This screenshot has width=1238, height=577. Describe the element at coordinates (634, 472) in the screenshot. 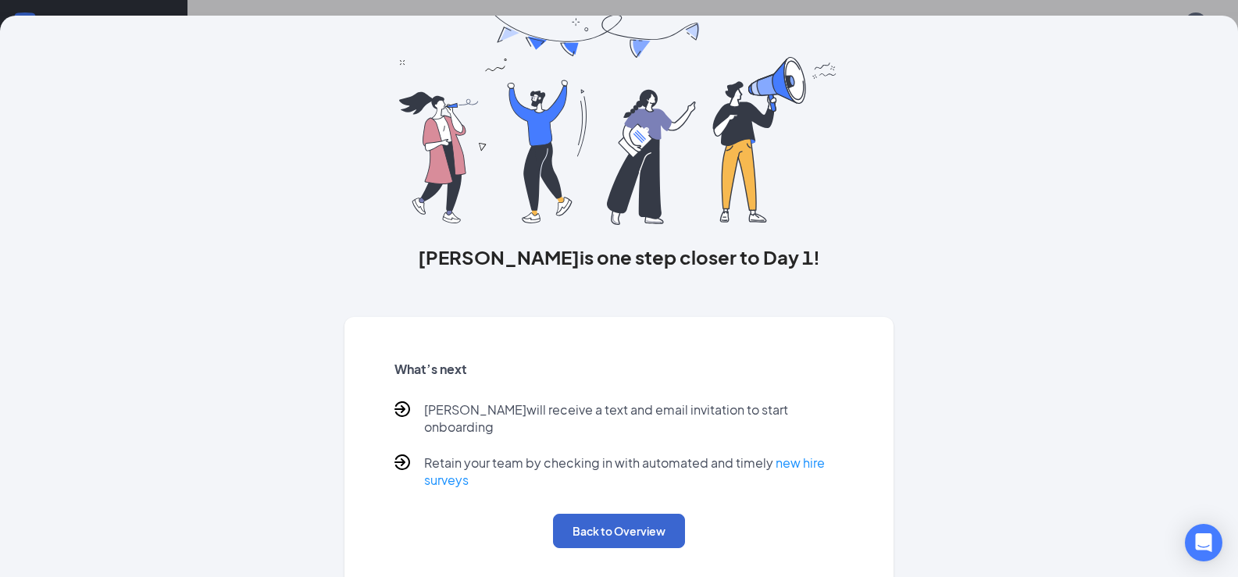

I see `p: Retain your team by checking in with automated and timely` at that location.